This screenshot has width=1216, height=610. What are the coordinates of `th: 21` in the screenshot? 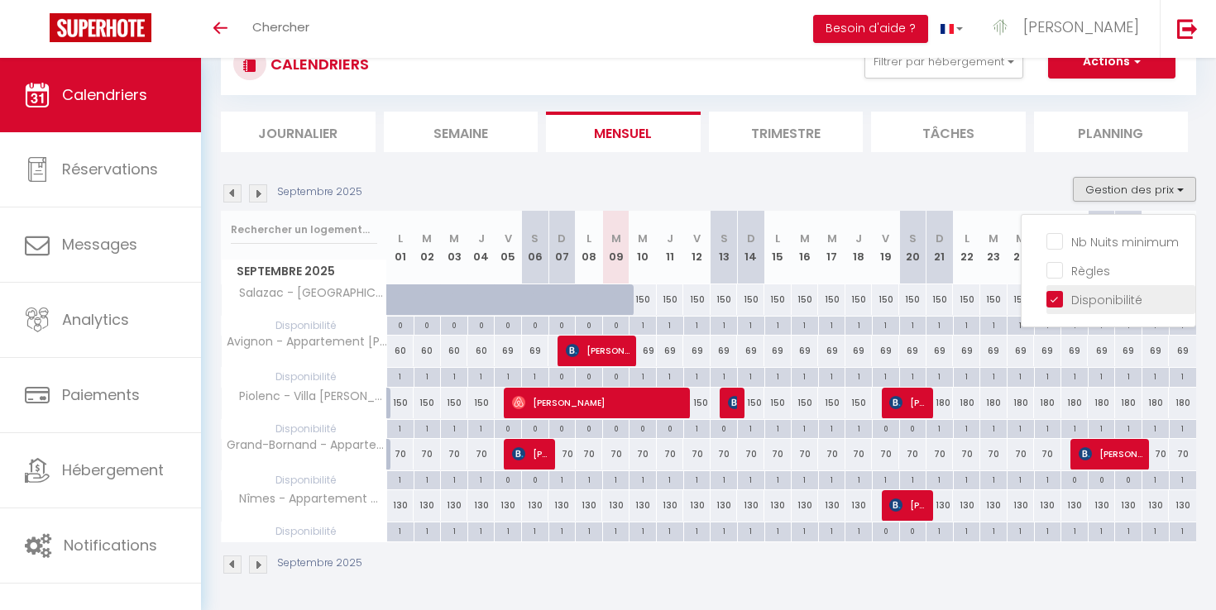 It's located at (939, 247).